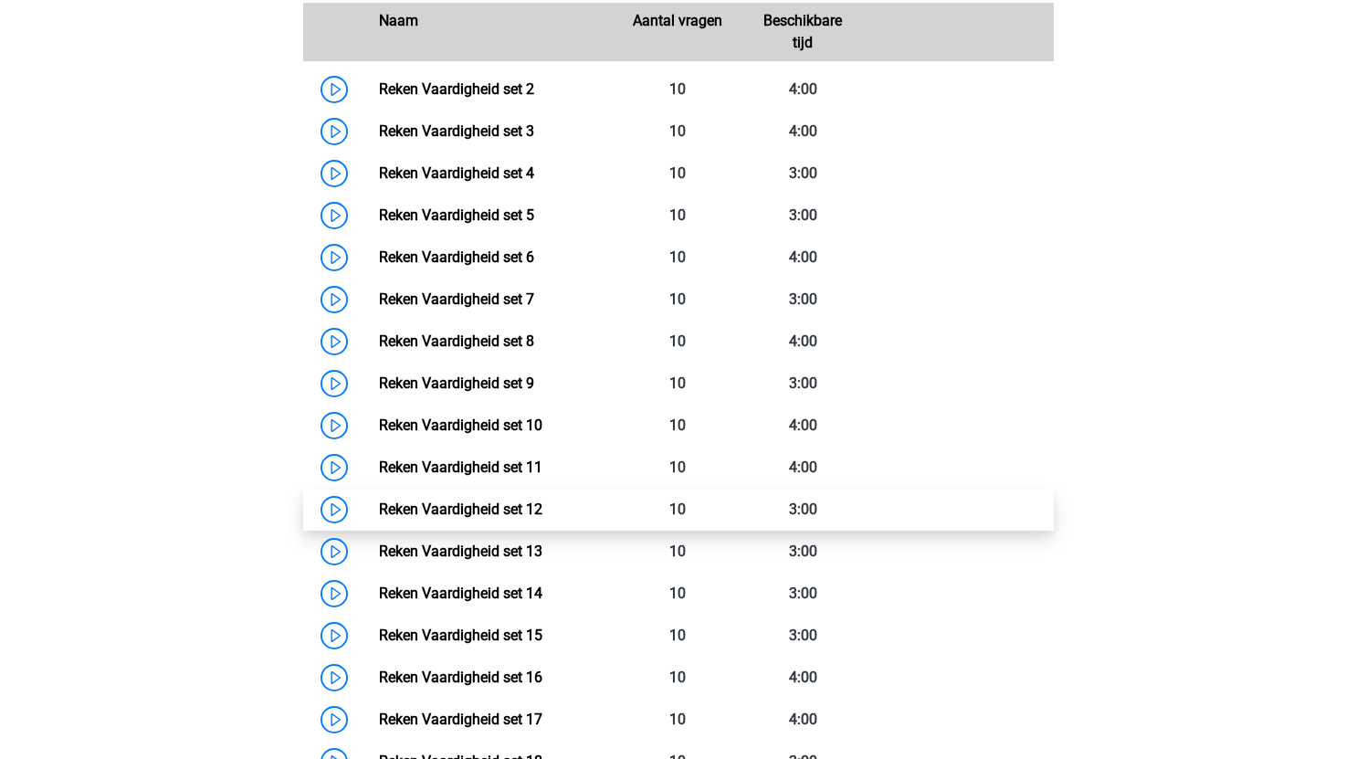  Describe the element at coordinates (460, 467) in the screenshot. I see `a: Reken Vaardigheid set 11` at that location.